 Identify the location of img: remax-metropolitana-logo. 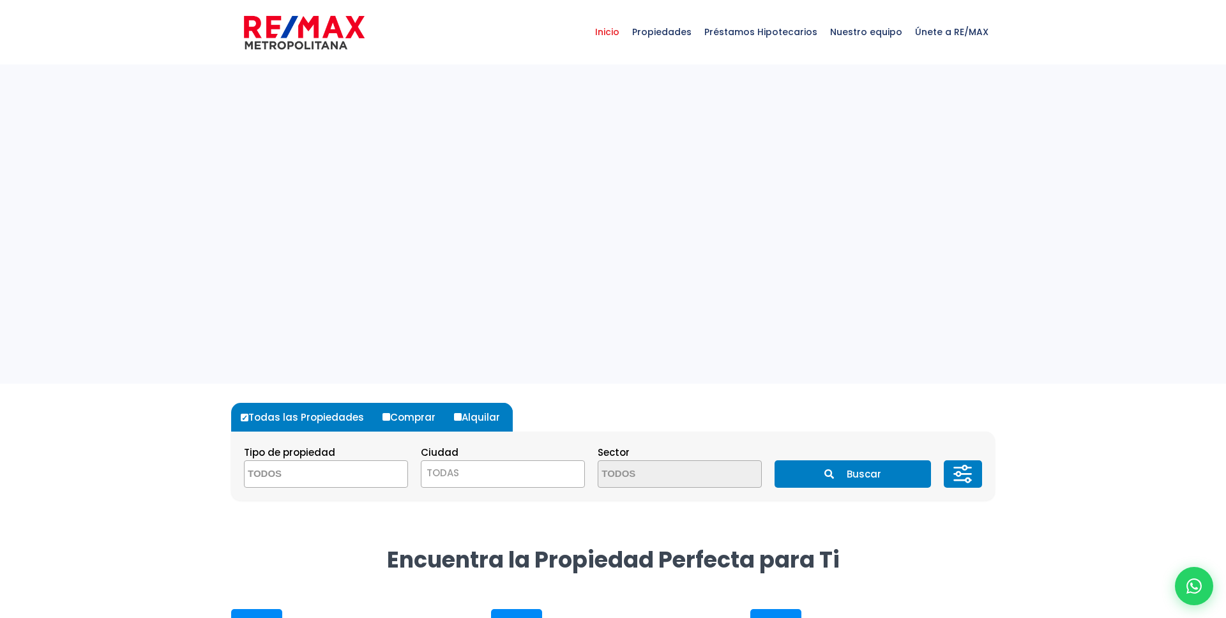
(304, 33).